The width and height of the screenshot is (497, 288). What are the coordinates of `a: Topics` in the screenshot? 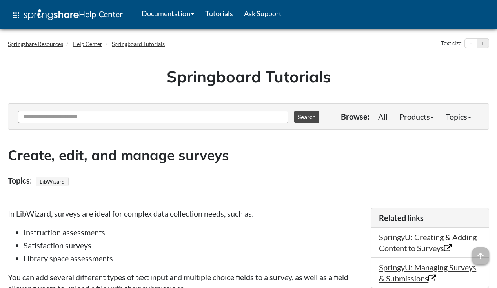 It's located at (458, 116).